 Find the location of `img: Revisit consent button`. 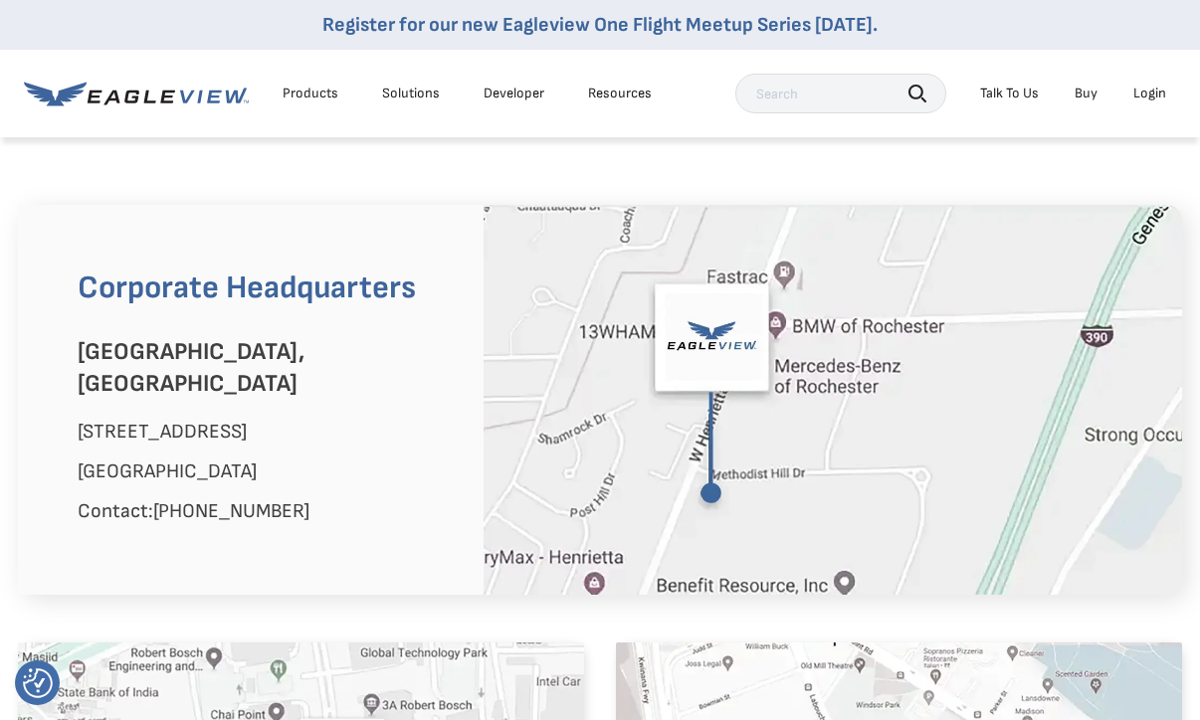

img: Revisit consent button is located at coordinates (38, 683).